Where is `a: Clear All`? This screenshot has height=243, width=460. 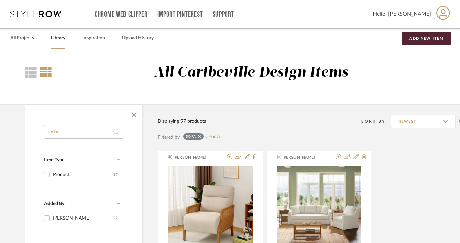
a: Clear All is located at coordinates (214, 136).